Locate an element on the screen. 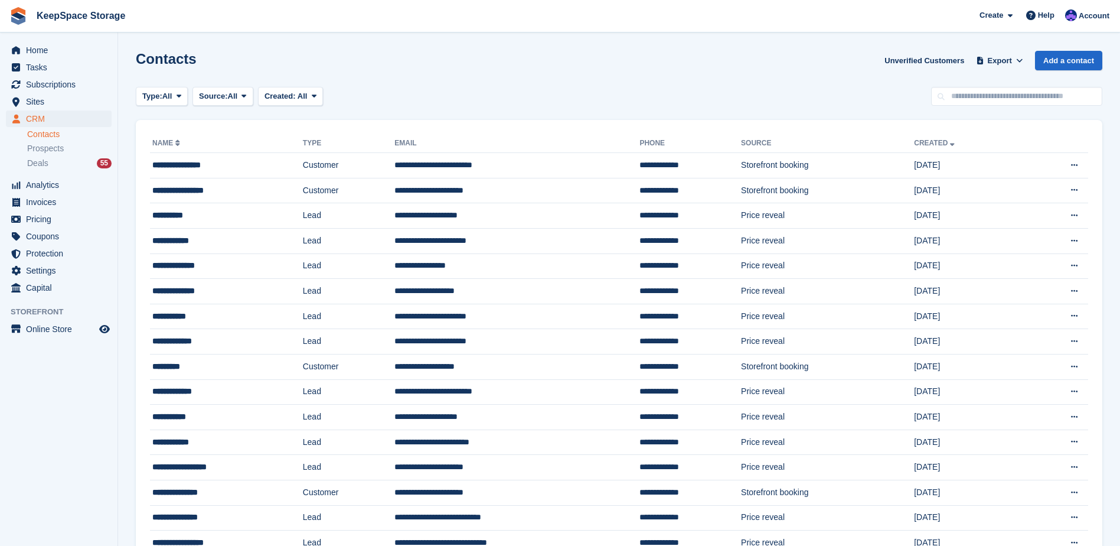 Image resolution: width=1120 pixels, height=546 pixels. span: Created: is located at coordinates (280, 96).